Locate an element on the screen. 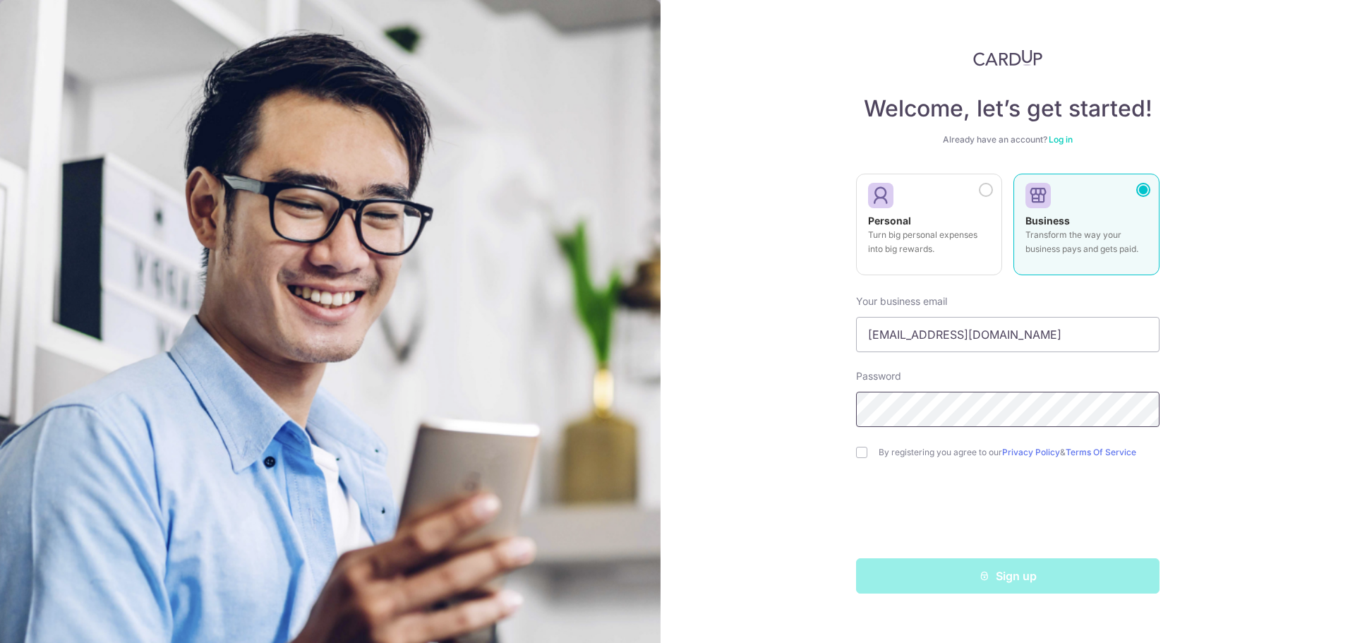  p: Transform the way your business pays and gets paid. is located at coordinates (1086, 242).